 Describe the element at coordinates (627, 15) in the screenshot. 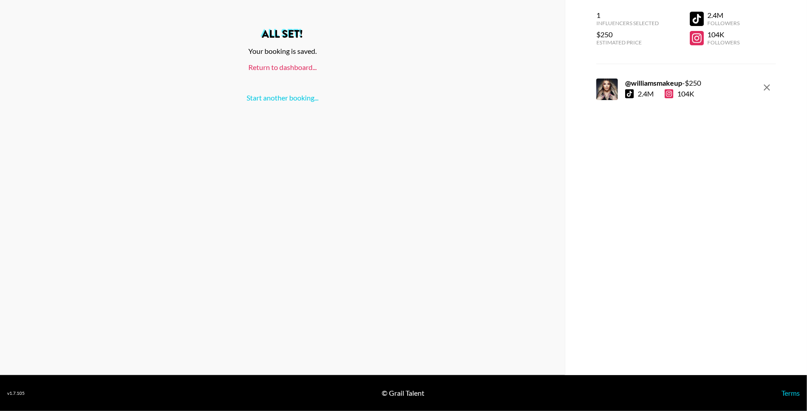

I see `div: 1` at that location.